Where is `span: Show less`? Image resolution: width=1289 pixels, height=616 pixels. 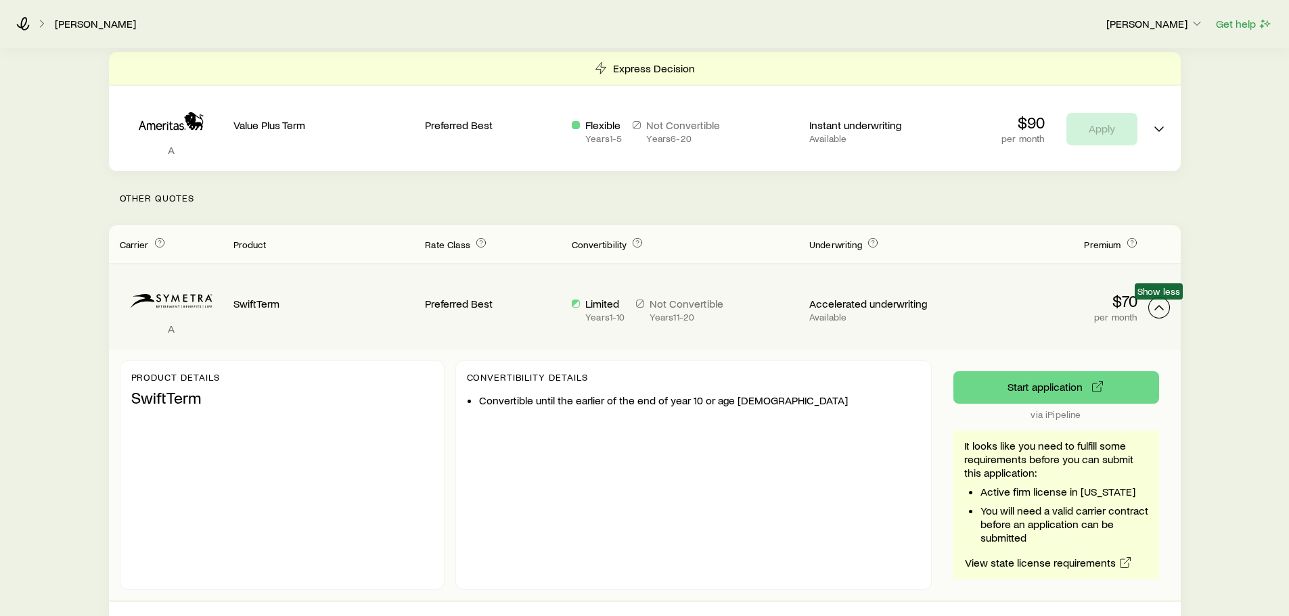
span: Show less is located at coordinates (1158, 292).